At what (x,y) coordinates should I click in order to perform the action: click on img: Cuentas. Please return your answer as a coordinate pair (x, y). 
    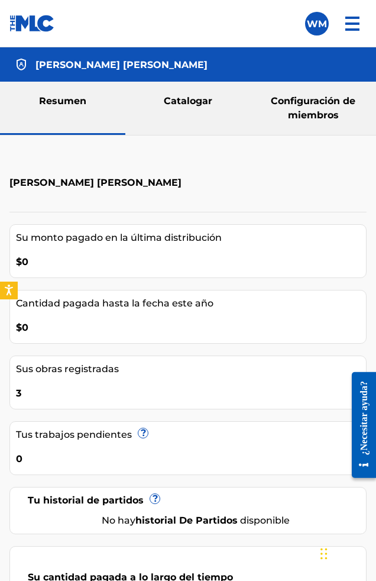
    Looking at the image, I should click on (21, 64).